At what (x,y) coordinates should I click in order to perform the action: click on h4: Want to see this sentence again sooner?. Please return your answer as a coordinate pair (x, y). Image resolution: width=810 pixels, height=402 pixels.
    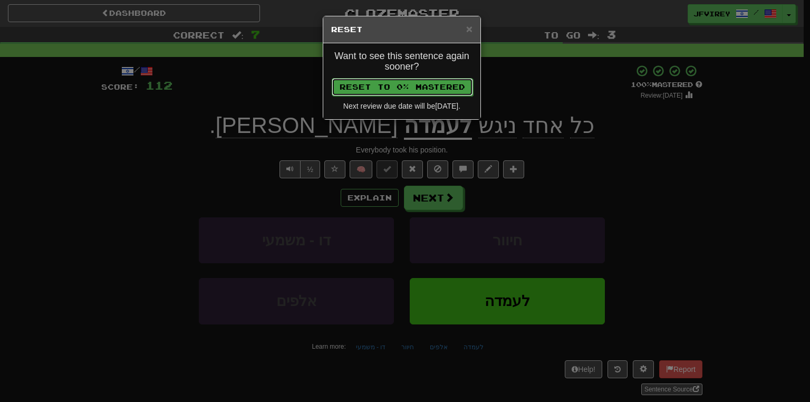
    Looking at the image, I should click on (402, 62).